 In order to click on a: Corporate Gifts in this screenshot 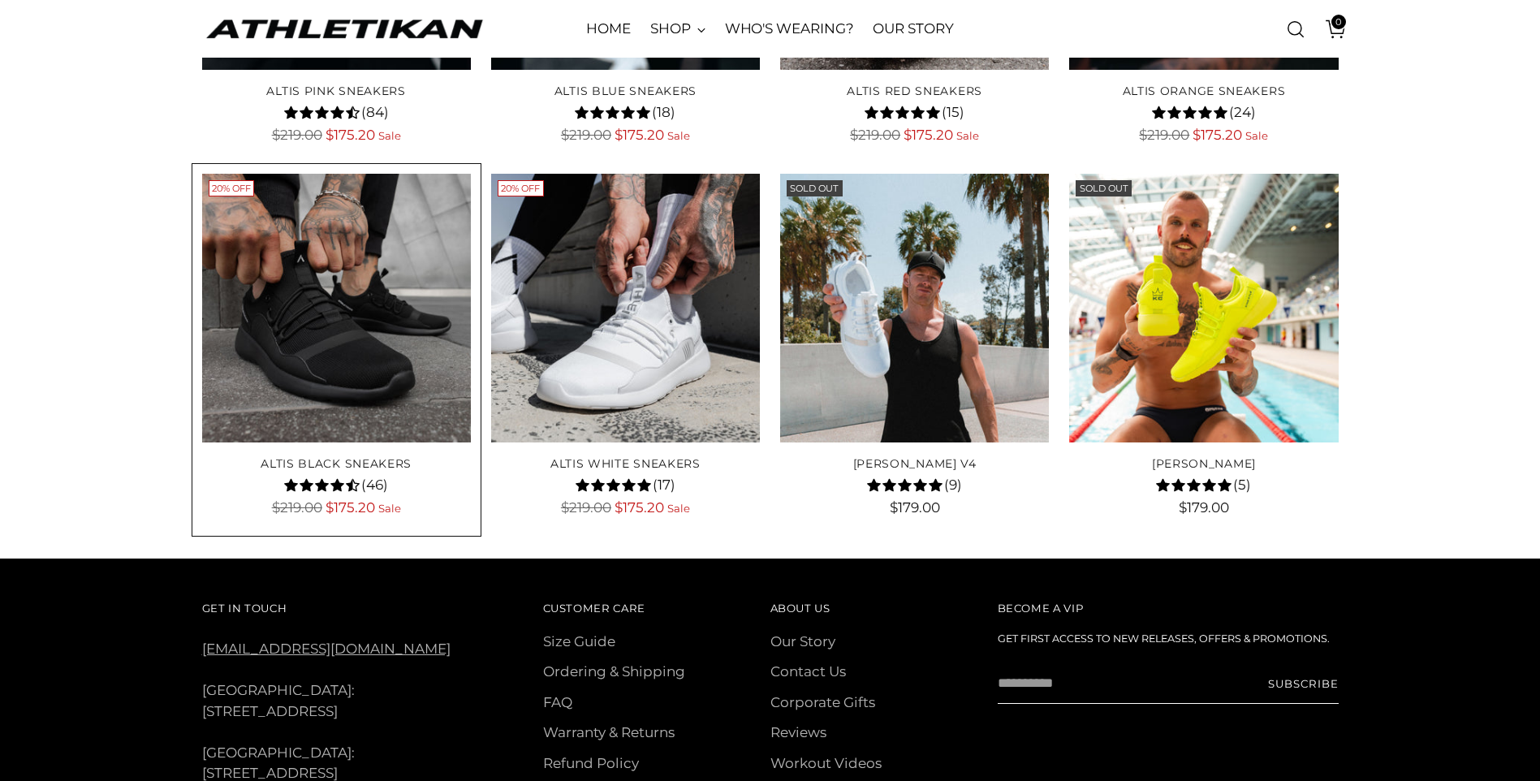, I will do `click(822, 702)`.